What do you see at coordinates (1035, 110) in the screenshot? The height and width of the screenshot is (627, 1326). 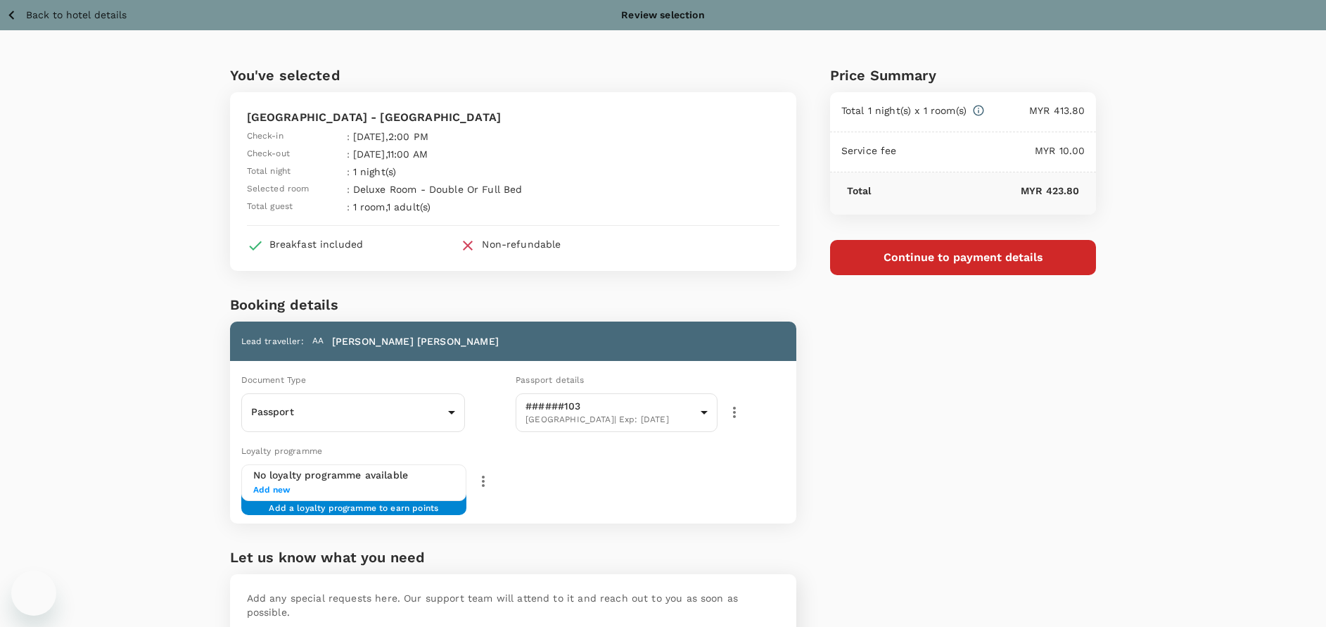 I see `p: MYR 413.80` at bounding box center [1035, 110].